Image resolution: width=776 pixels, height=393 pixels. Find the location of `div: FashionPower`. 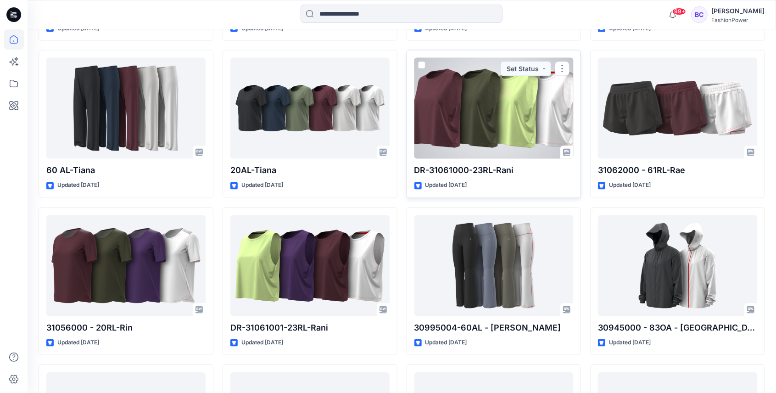

div: FashionPower is located at coordinates (737, 20).